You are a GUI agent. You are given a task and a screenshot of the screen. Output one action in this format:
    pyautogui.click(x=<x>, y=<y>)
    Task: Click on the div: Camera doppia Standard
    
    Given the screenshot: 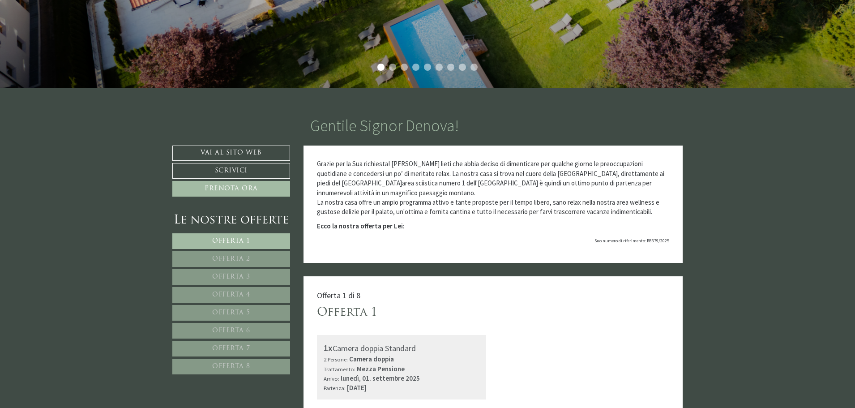 What is the action you would take?
    pyautogui.click(x=401, y=348)
    